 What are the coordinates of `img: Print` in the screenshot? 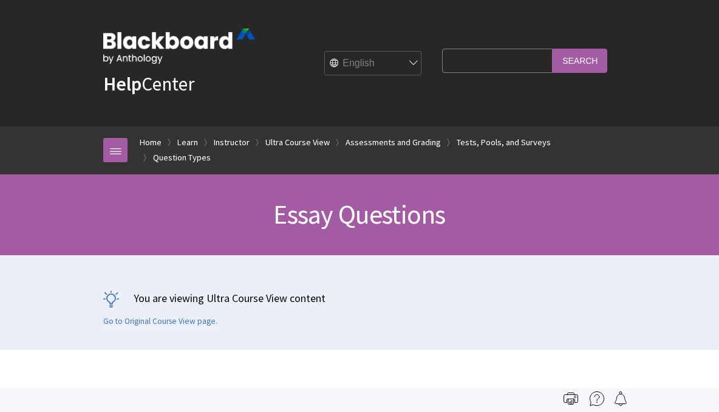 It's located at (571, 398).